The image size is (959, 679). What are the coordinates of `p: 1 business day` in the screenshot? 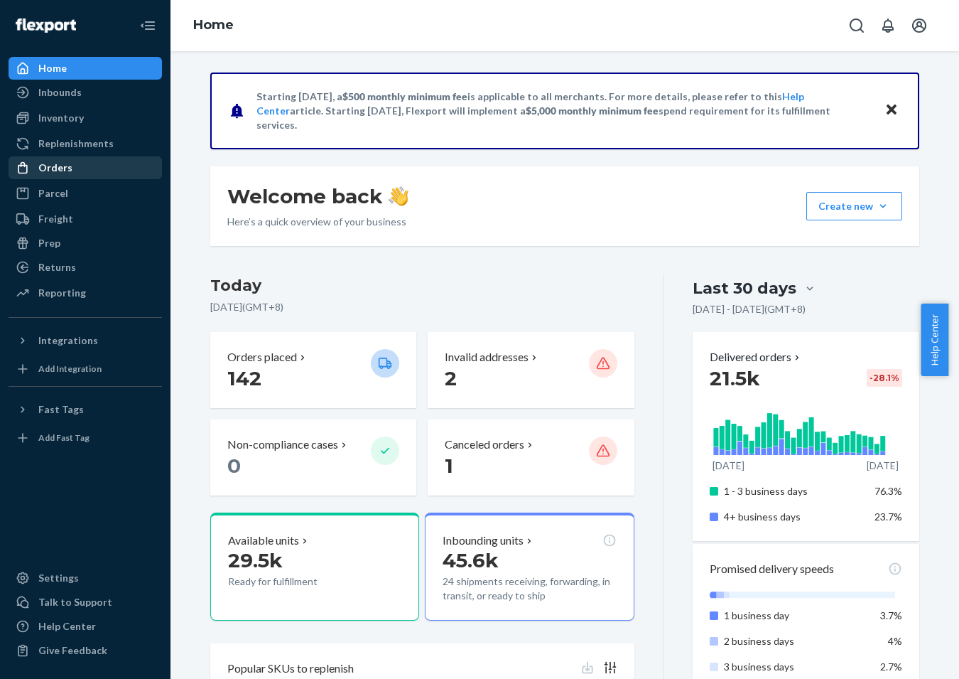 It's located at (794, 615).